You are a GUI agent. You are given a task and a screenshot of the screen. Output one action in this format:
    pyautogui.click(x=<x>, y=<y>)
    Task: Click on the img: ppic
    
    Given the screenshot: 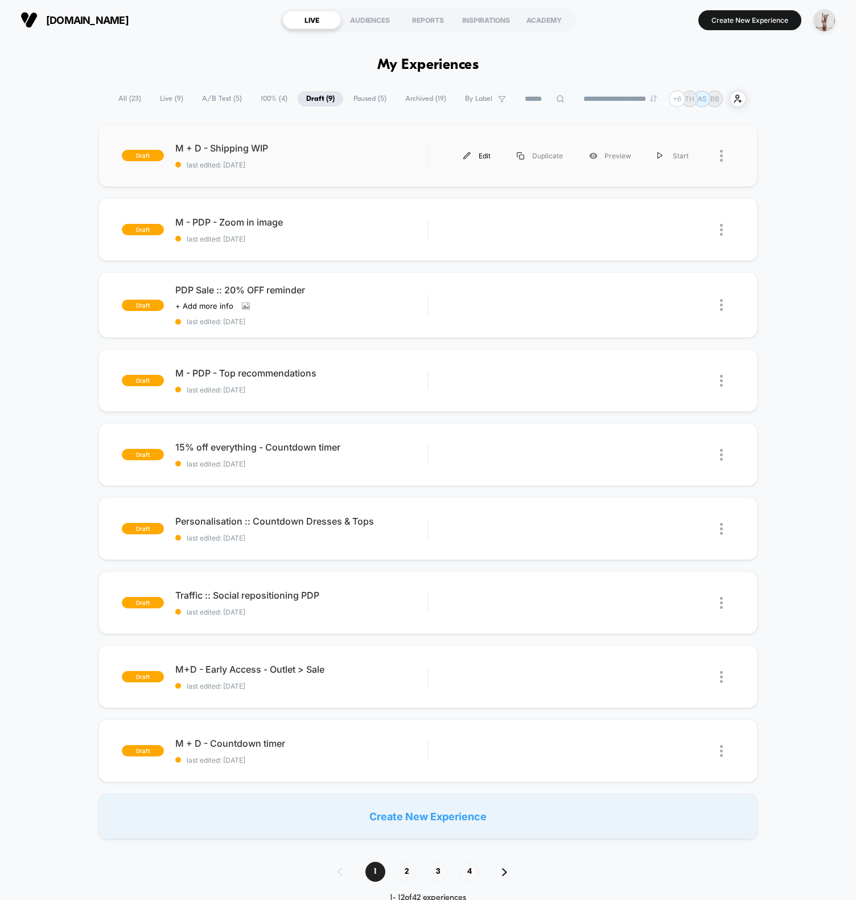 What is the action you would take?
    pyautogui.click(x=824, y=20)
    